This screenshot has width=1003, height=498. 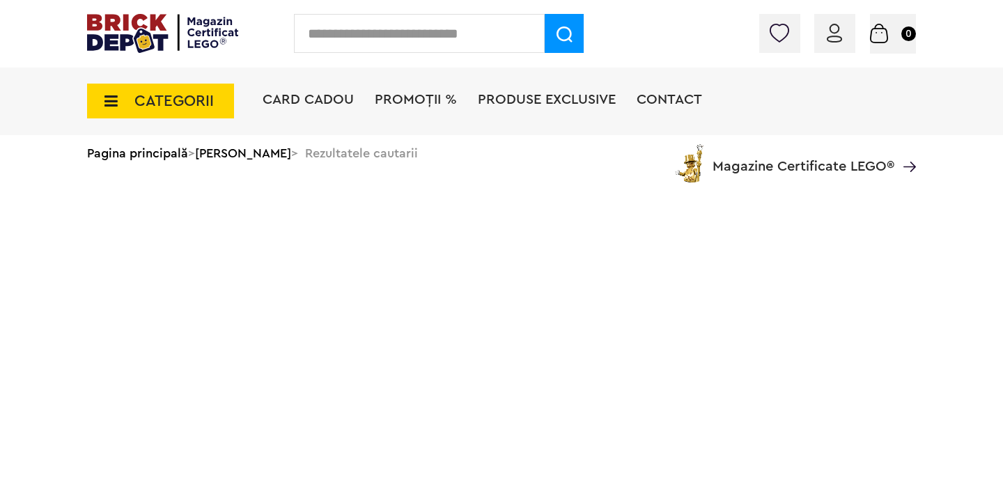 I want to click on a: Magazine Certificate LEGO®, so click(x=905, y=148).